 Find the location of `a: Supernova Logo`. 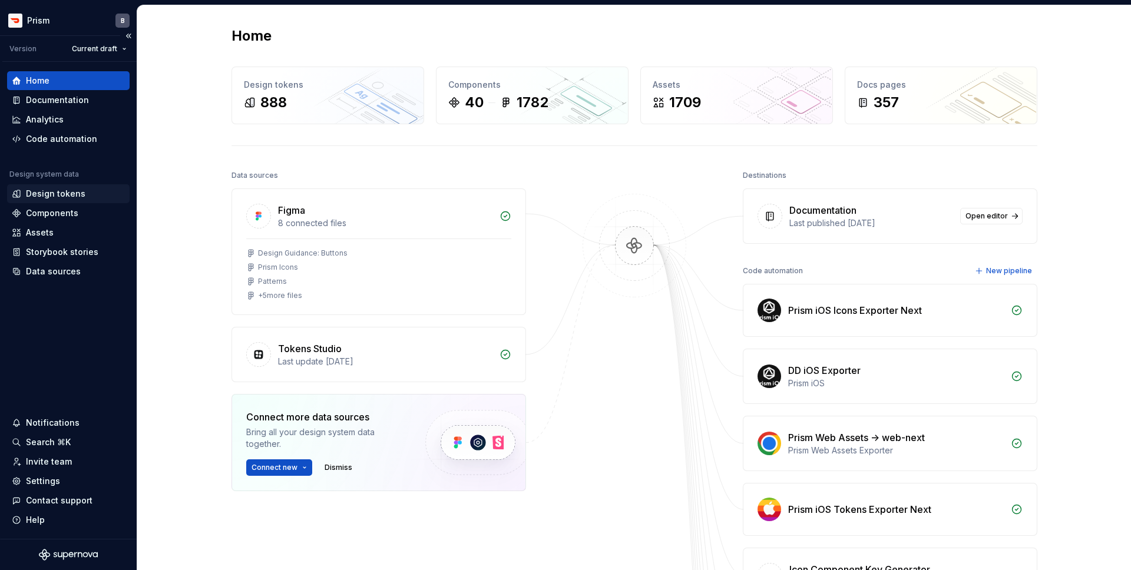

a: Supernova Logo is located at coordinates (68, 555).